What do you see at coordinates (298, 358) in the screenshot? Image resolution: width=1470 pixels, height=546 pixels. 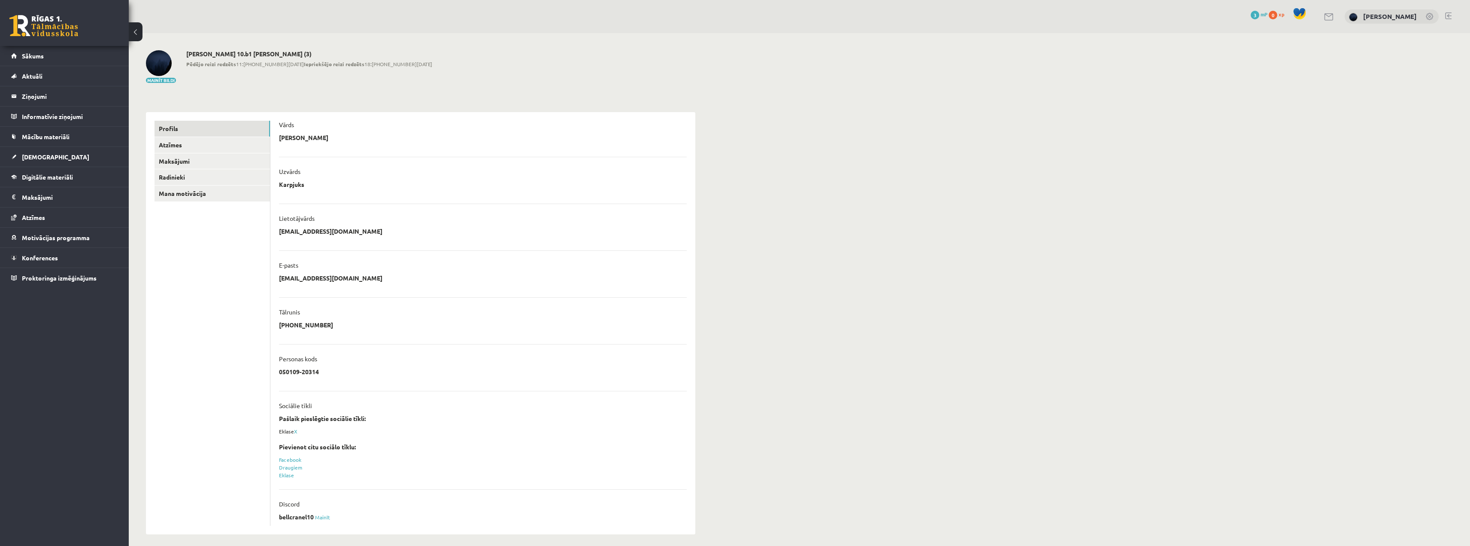 I see `p: Personas kods` at bounding box center [298, 358].